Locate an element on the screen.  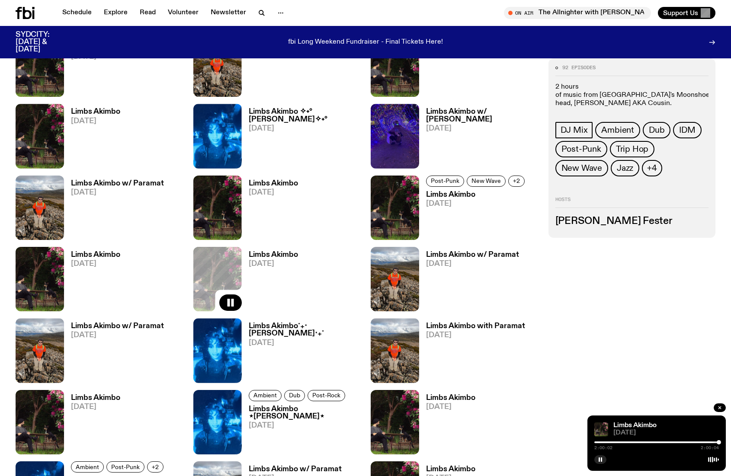
a: Read is located at coordinates (148, 13).